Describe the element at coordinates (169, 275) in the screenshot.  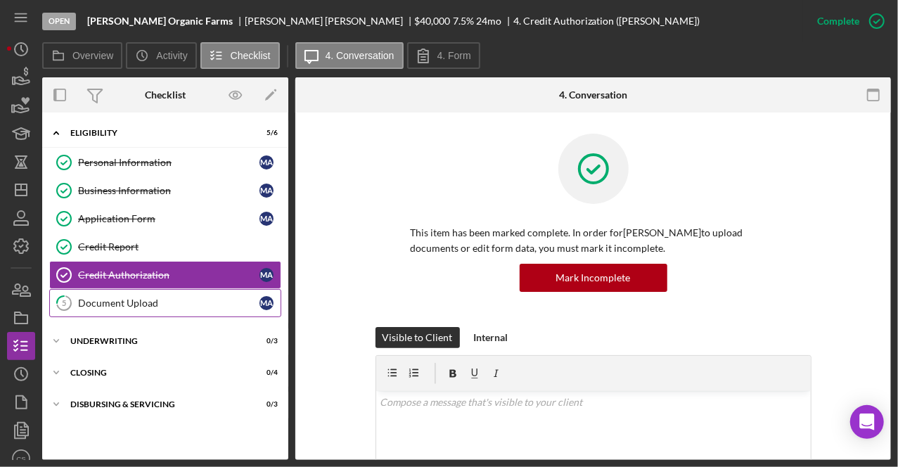
I see `div: Credit Authorization` at that location.